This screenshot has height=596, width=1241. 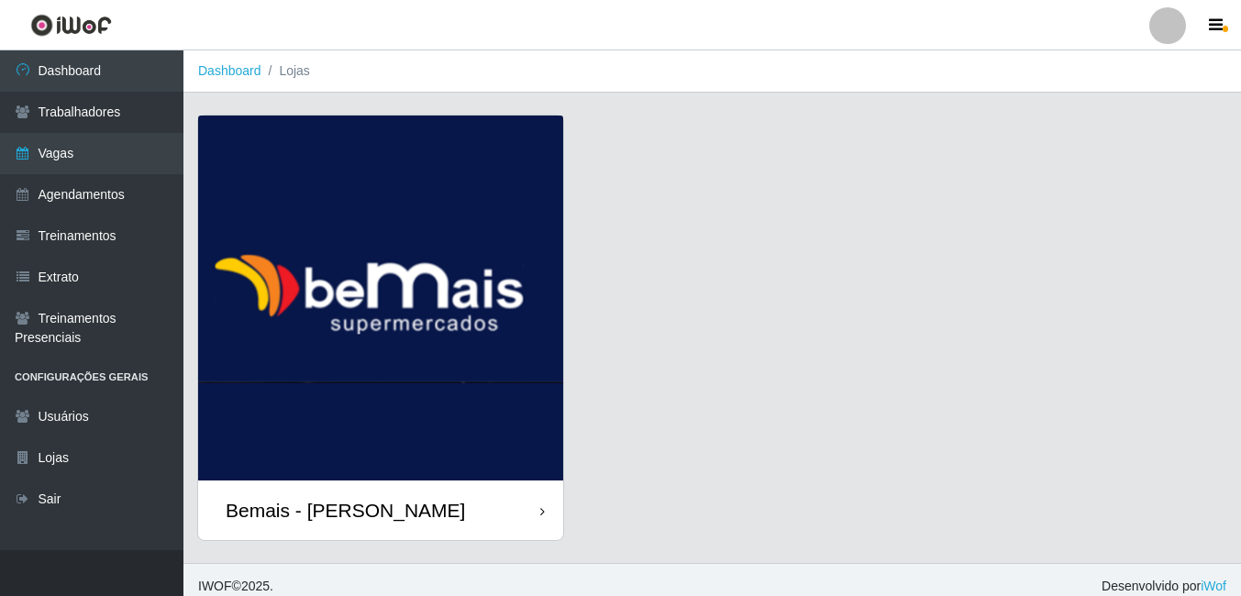 What do you see at coordinates (1213, 586) in the screenshot?
I see `a: iWof` at bounding box center [1213, 586].